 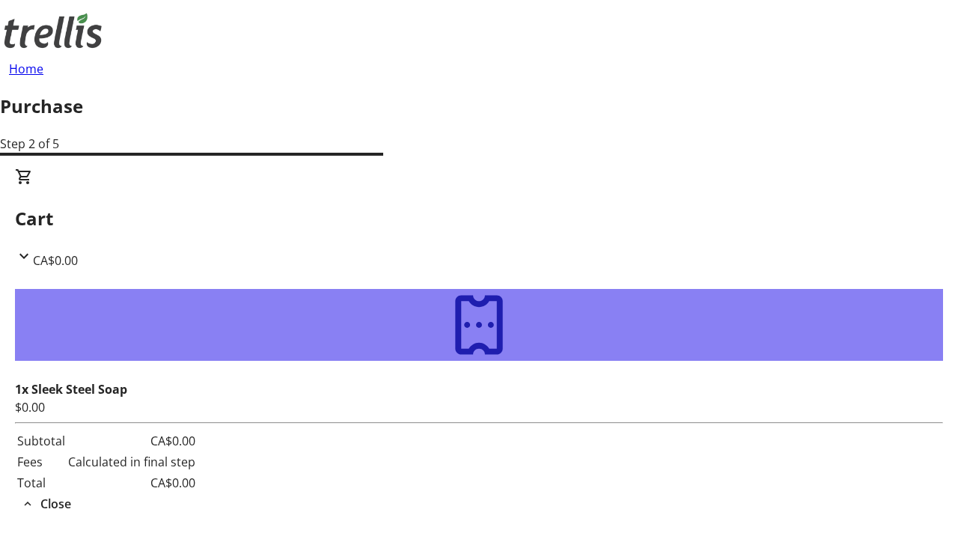 What do you see at coordinates (479, 407) in the screenshot?
I see `div: $0.00` at bounding box center [479, 407].